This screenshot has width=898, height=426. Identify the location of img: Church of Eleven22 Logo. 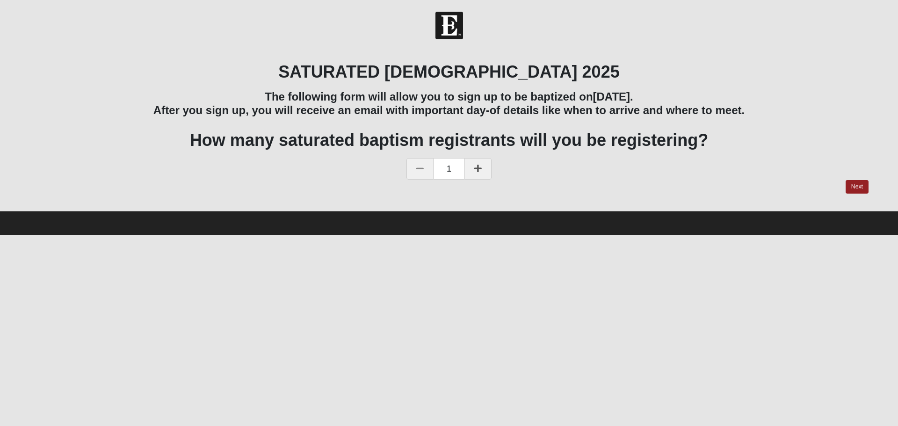
(449, 25).